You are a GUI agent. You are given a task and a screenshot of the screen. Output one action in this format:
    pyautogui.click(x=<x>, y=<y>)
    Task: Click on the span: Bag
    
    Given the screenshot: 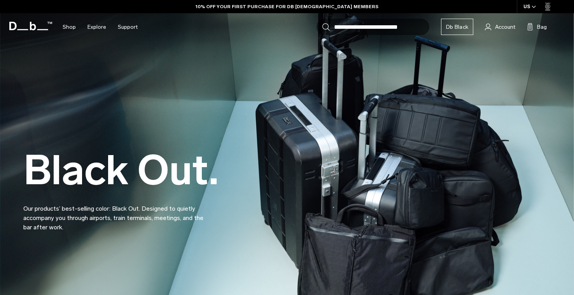 What is the action you would take?
    pyautogui.click(x=541, y=27)
    